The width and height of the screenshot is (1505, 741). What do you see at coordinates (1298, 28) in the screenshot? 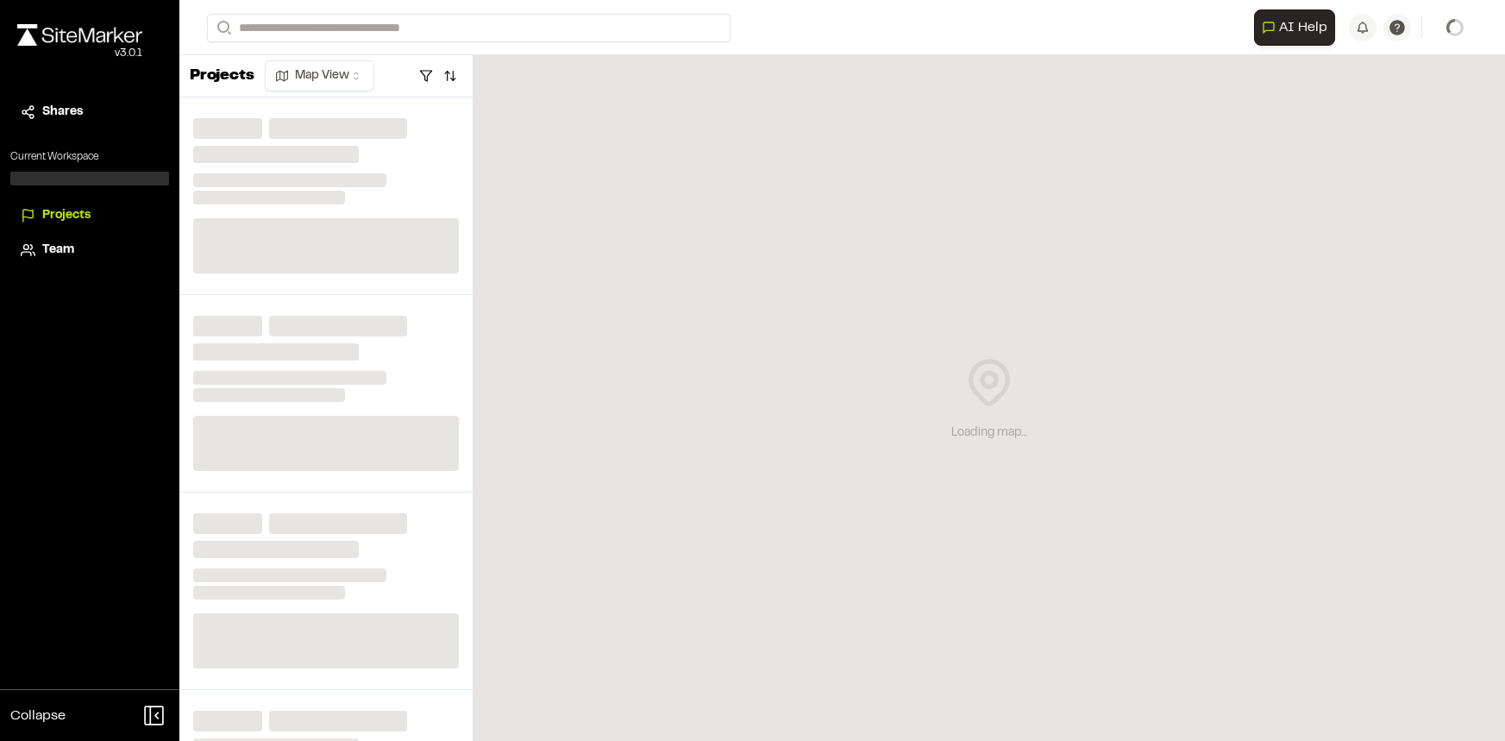
I see `div: Open AI Assistant` at bounding box center [1298, 28].